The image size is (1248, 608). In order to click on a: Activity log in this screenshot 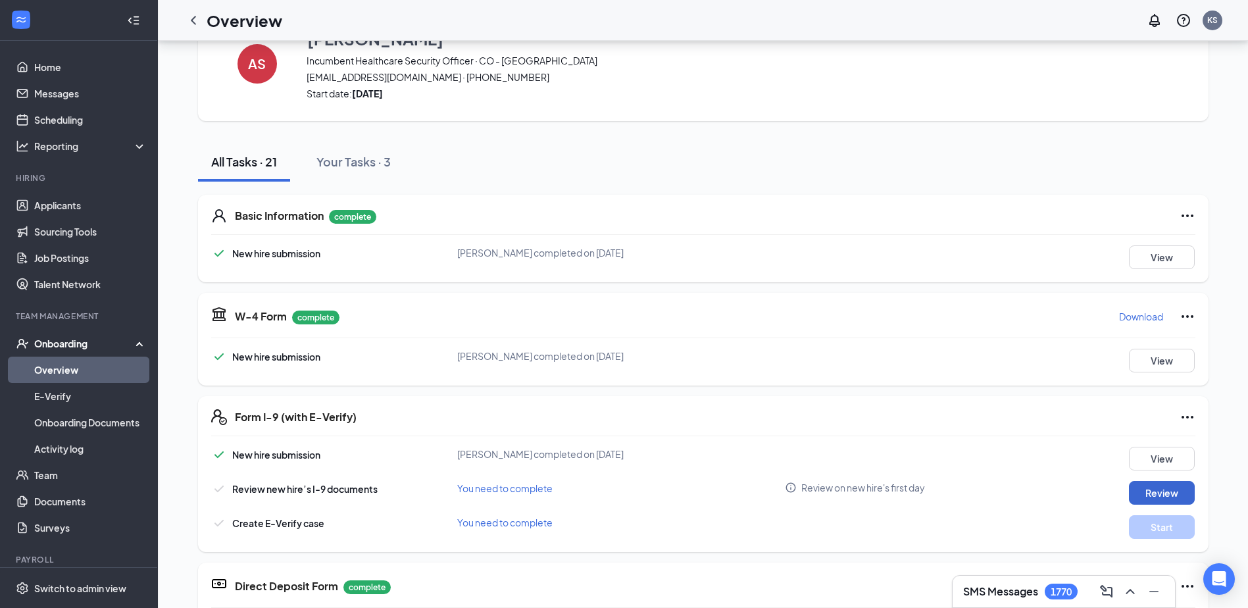, I will do `click(90, 449)`.